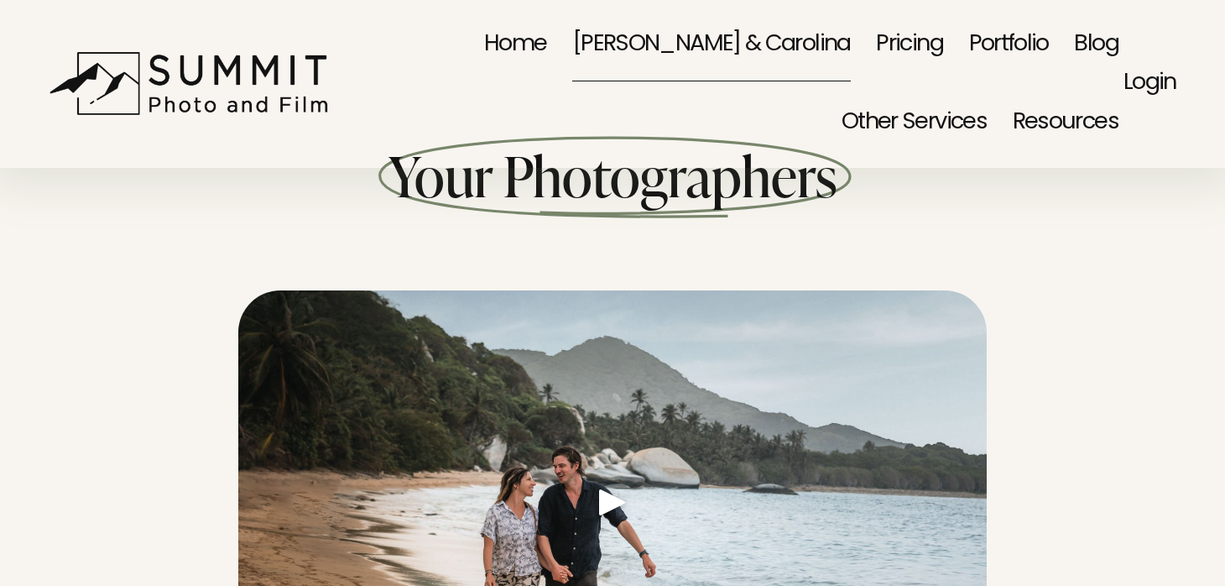 This screenshot has width=1225, height=586. What do you see at coordinates (193, 83) in the screenshot?
I see `img: Summit Photo and Film` at bounding box center [193, 83].